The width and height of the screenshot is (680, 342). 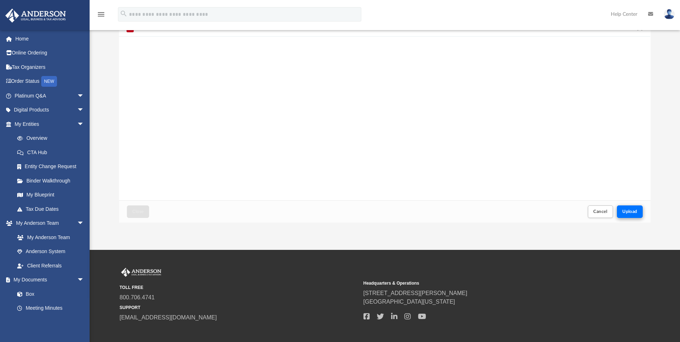 I want to click on a: Binder Walkthrough, so click(x=52, y=181).